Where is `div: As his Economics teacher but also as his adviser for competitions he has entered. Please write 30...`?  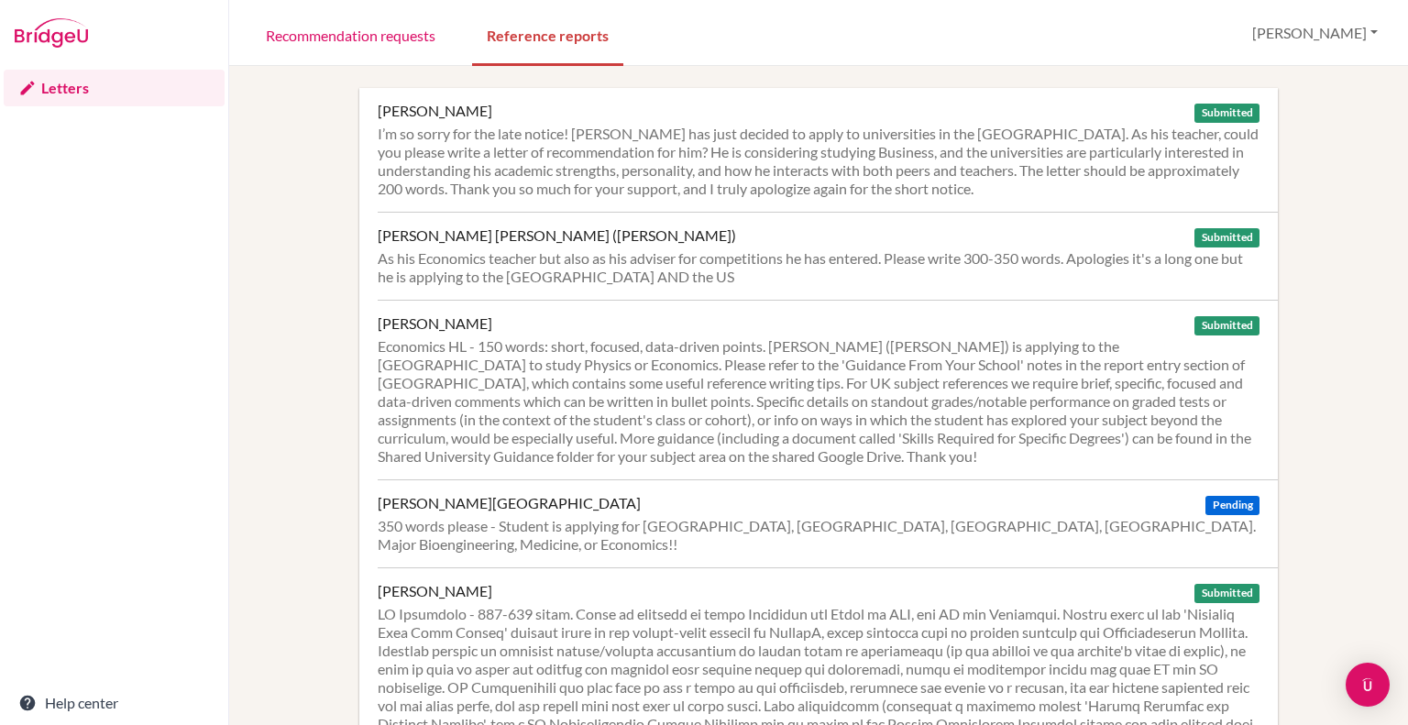 div: As his Economics teacher but also as his adviser for competitions he has entered. Please write 30... is located at coordinates (818, 268).